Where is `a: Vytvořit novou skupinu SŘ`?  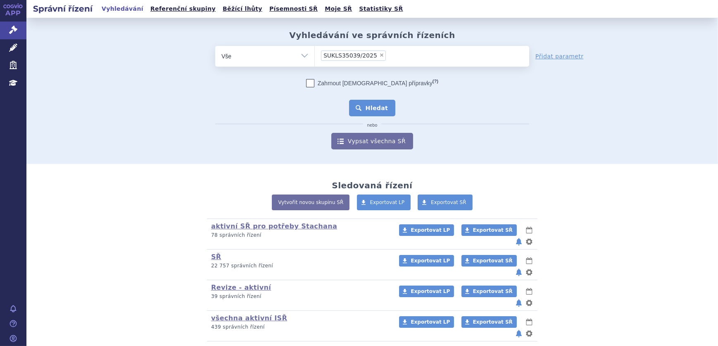
a: Vytvořit novou skupinu SŘ is located at coordinates (311, 202).